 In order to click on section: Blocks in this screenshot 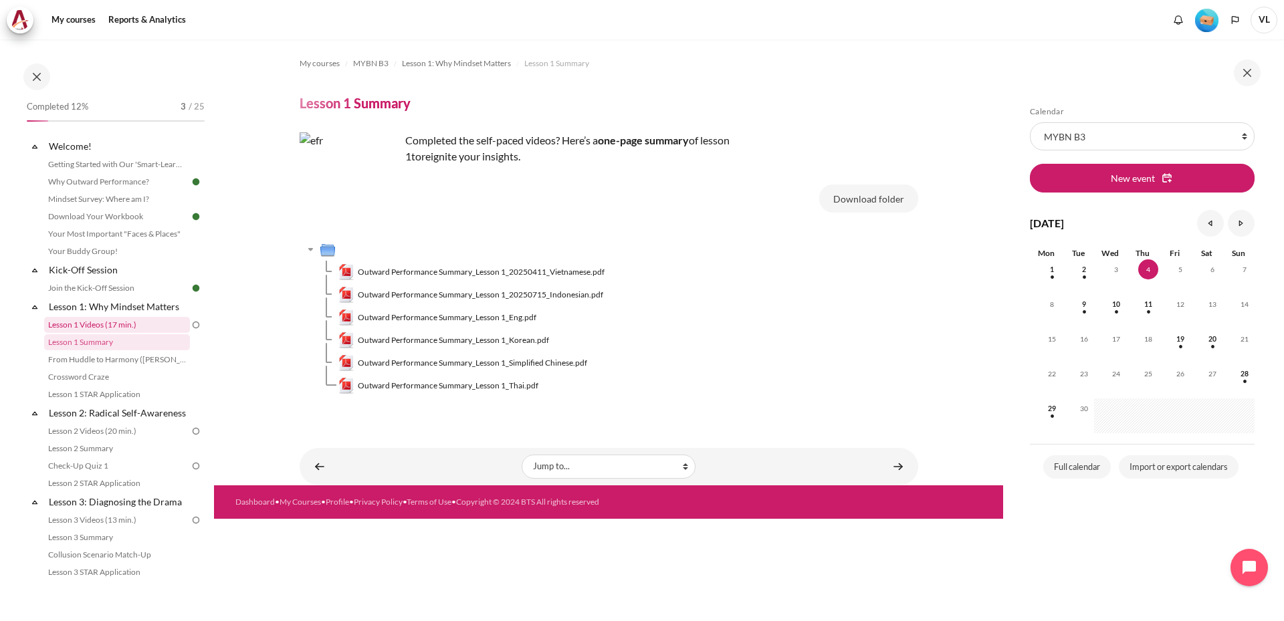, I will do `click(1142, 294)`.